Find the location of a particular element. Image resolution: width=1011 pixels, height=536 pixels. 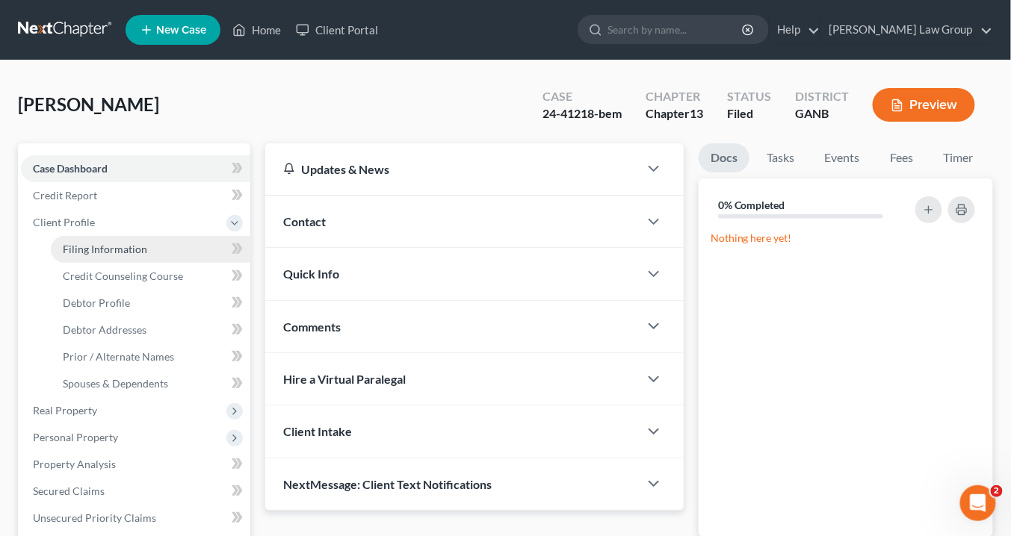

a: Debtor Profile is located at coordinates (150, 303).